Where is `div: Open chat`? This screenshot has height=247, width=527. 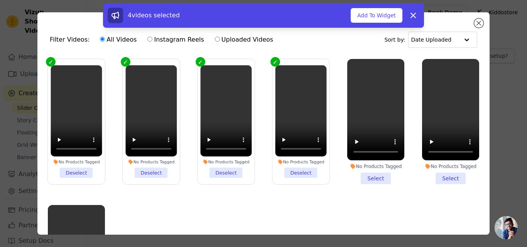 div: Open chat is located at coordinates (506, 228).